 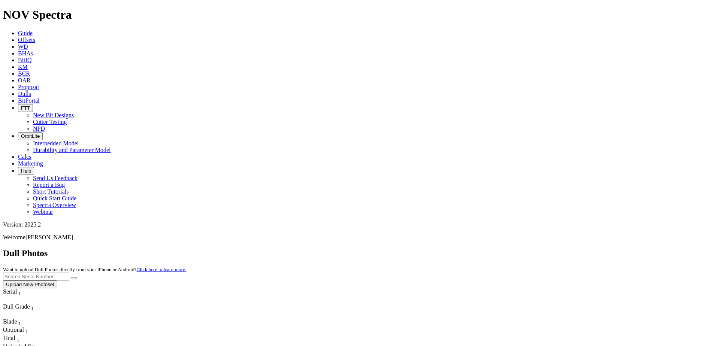 What do you see at coordinates (30, 136) in the screenshot?
I see `span: OrbitLite` at bounding box center [30, 136].